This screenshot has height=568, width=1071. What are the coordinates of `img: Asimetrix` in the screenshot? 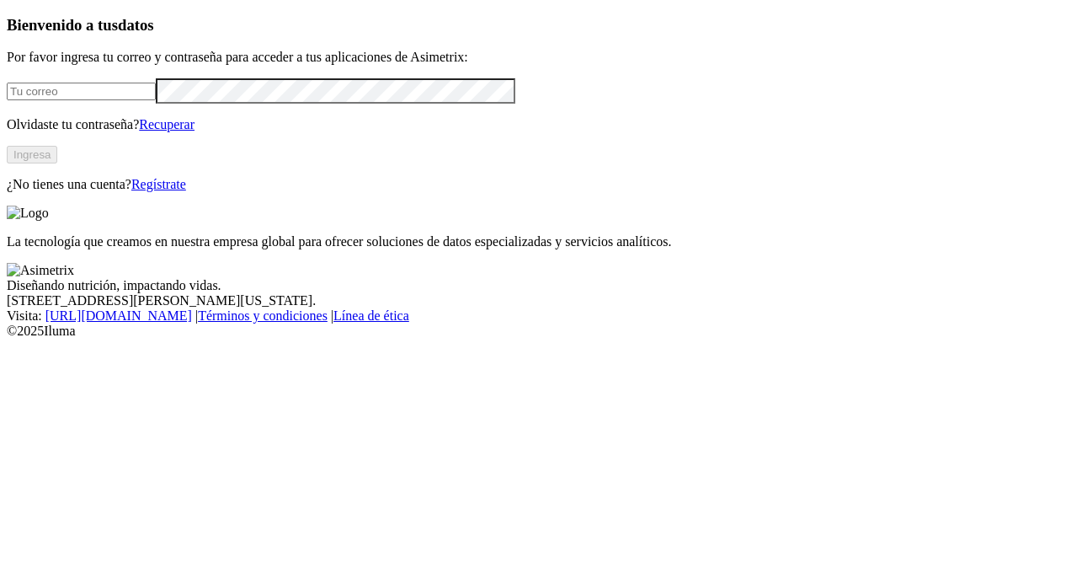 It's located at (40, 270).